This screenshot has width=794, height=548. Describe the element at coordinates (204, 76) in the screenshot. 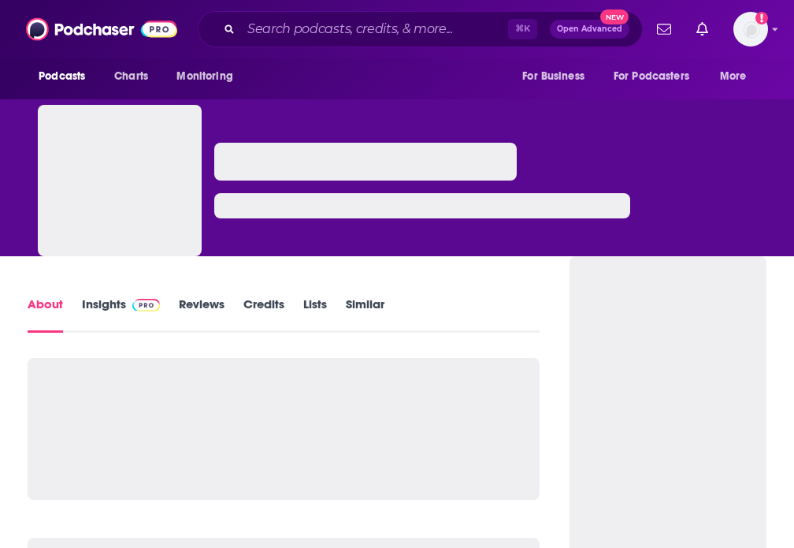

I see `span: Monitoring` at that location.